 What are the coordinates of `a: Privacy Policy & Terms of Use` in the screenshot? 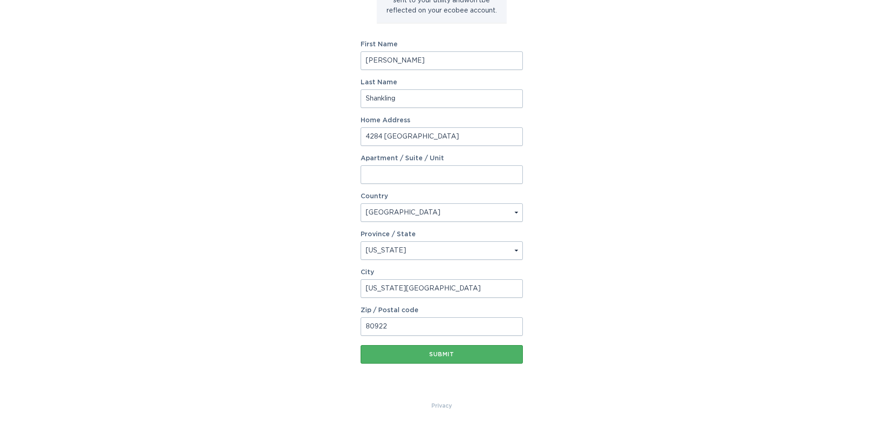 It's located at (442, 406).